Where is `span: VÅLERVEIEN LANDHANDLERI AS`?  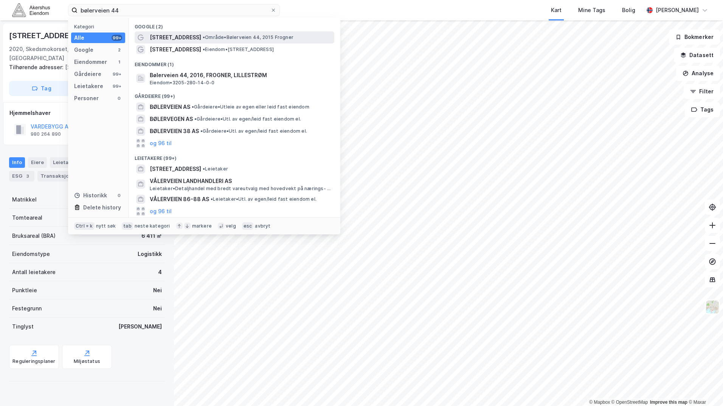 span: VÅLERVEIEN LANDHANDLERI AS is located at coordinates (240, 181).